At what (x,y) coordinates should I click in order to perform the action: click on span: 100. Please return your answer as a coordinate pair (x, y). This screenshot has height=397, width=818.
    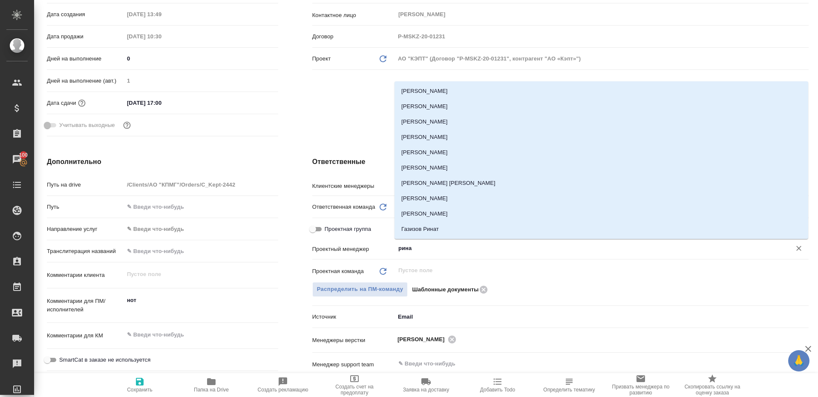
    Looking at the image, I should click on (23, 155).